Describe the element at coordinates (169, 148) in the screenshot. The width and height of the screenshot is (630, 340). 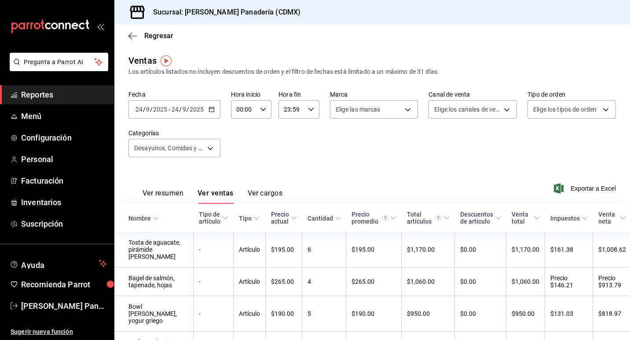
I see `span: Desayunos, Comidas y Cenas` at that location.